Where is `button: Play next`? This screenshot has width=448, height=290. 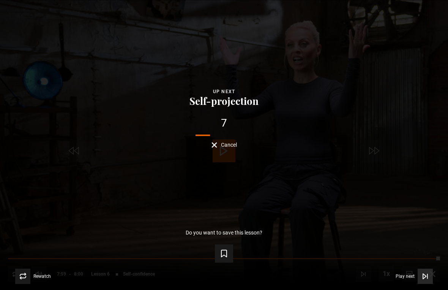 button: Play next is located at coordinates (414, 276).